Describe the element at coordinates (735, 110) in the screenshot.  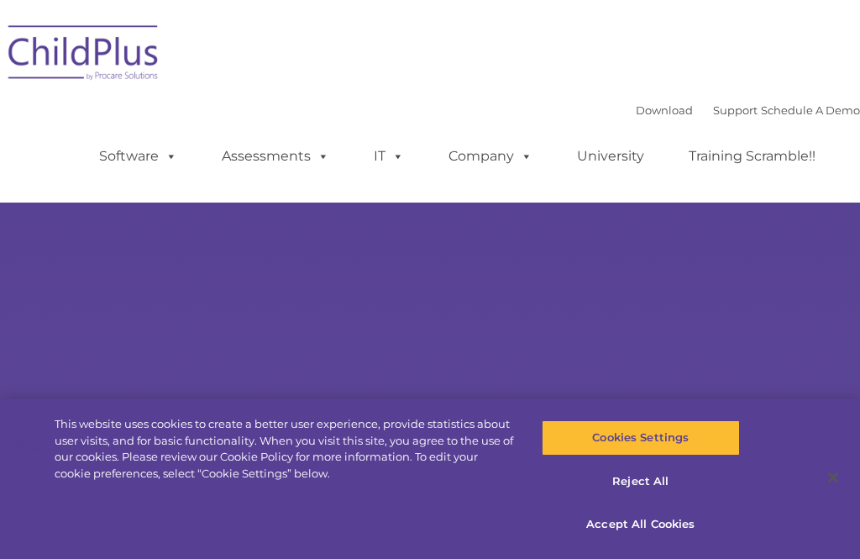
I see `a: Support` at that location.